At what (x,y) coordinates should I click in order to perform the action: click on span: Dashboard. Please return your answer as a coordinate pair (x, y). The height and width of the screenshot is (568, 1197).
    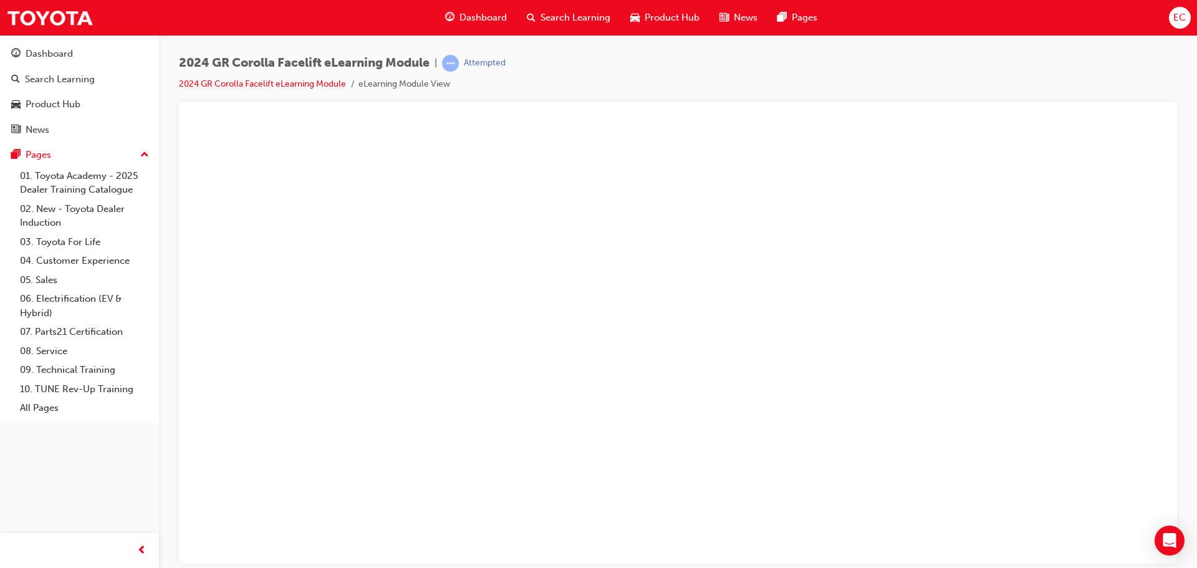
    Looking at the image, I should click on (483, 17).